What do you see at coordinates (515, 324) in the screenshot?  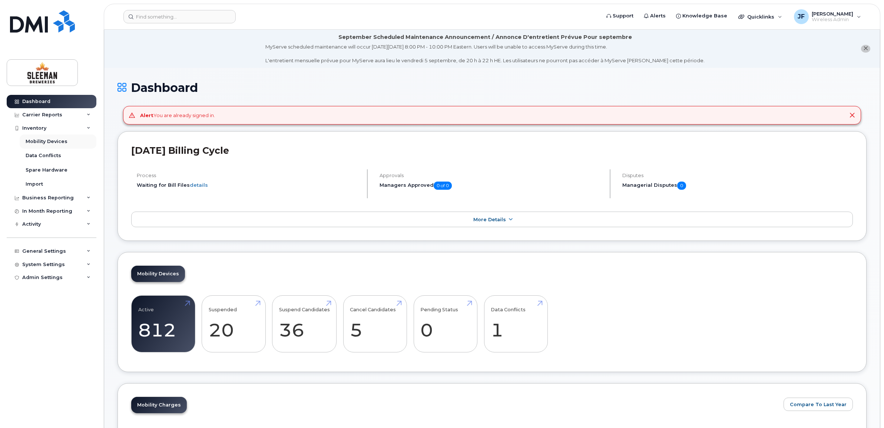 I see `a: Data Conflicts 1` at bounding box center [515, 324].